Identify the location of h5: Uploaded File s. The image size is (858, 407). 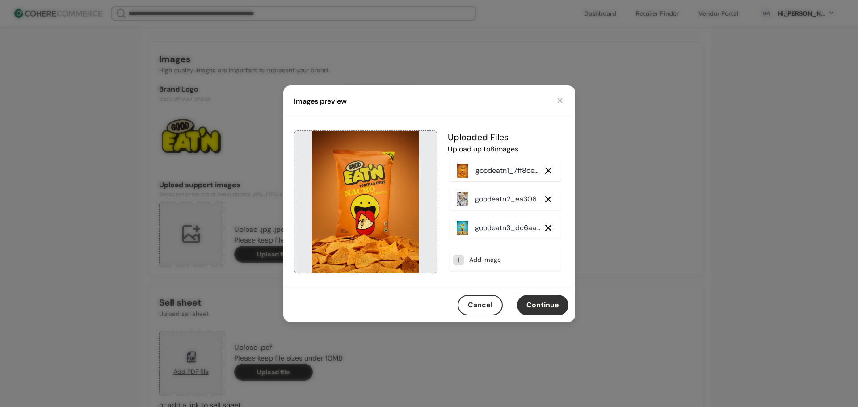
(505, 137).